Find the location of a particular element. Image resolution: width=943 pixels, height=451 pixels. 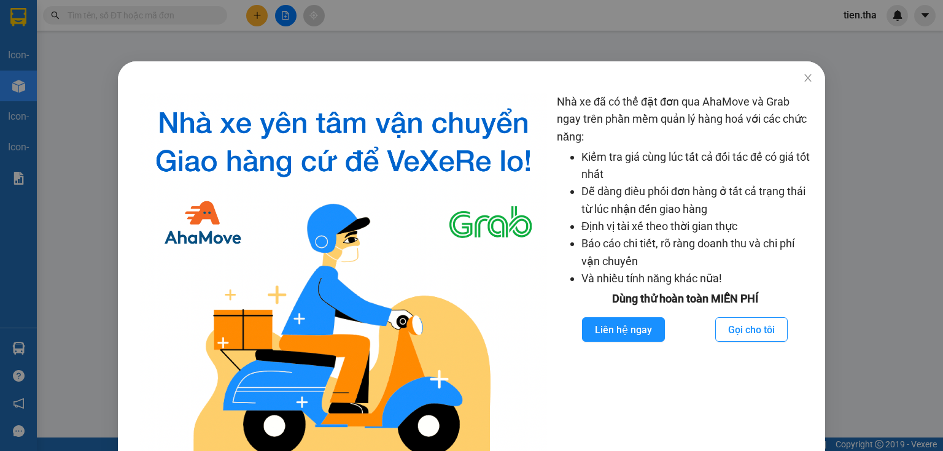

li: Và nhiều tính năng khác nữa! is located at coordinates (697, 279).